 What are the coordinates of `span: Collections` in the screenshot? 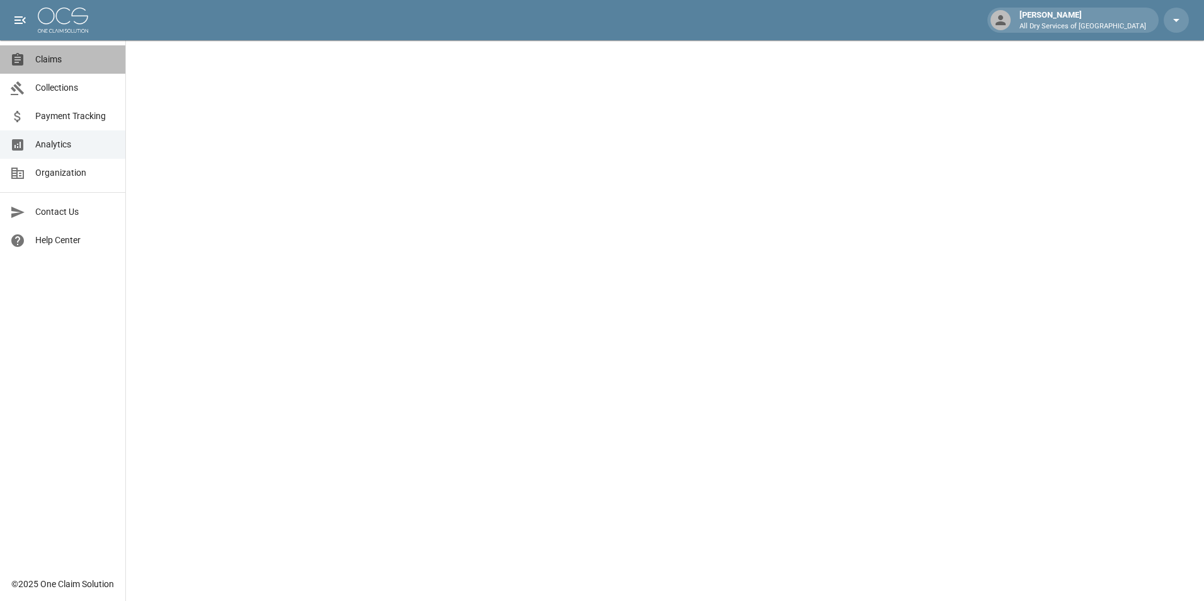 It's located at (75, 88).